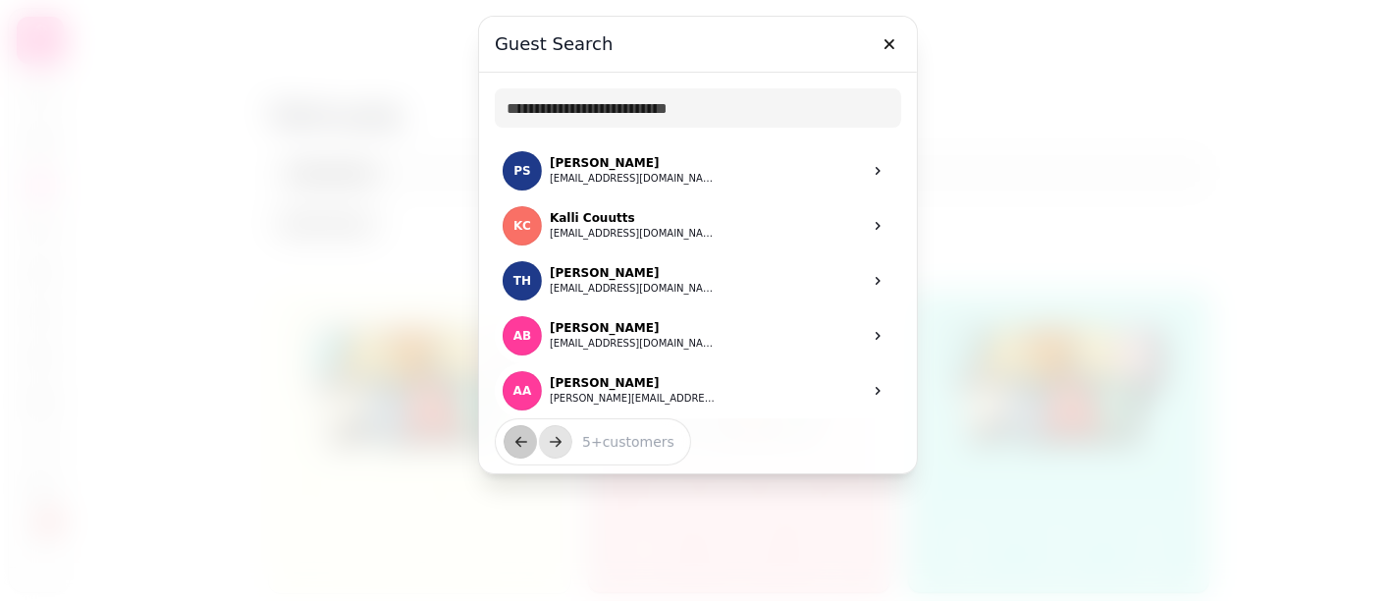 This screenshot has width=1396, height=601. Describe the element at coordinates (522, 391) in the screenshot. I see `span: AA` at that location.